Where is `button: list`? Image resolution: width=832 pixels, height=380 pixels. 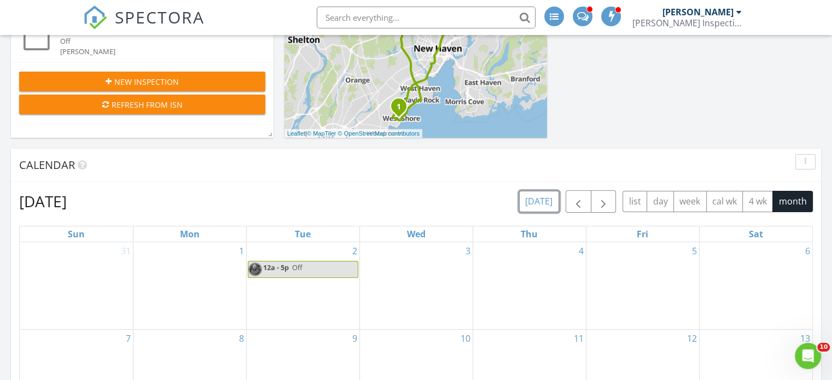
button: list is located at coordinates (634, 201).